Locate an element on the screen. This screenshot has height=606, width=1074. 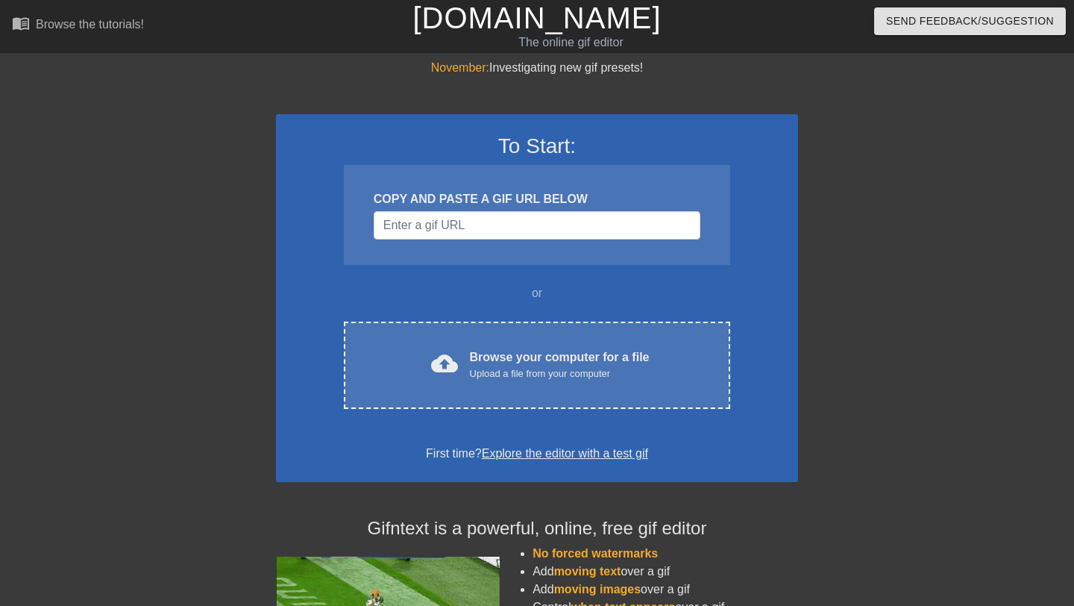
div: COPY AND PASTE A GIF URL BELOW is located at coordinates (537, 199).